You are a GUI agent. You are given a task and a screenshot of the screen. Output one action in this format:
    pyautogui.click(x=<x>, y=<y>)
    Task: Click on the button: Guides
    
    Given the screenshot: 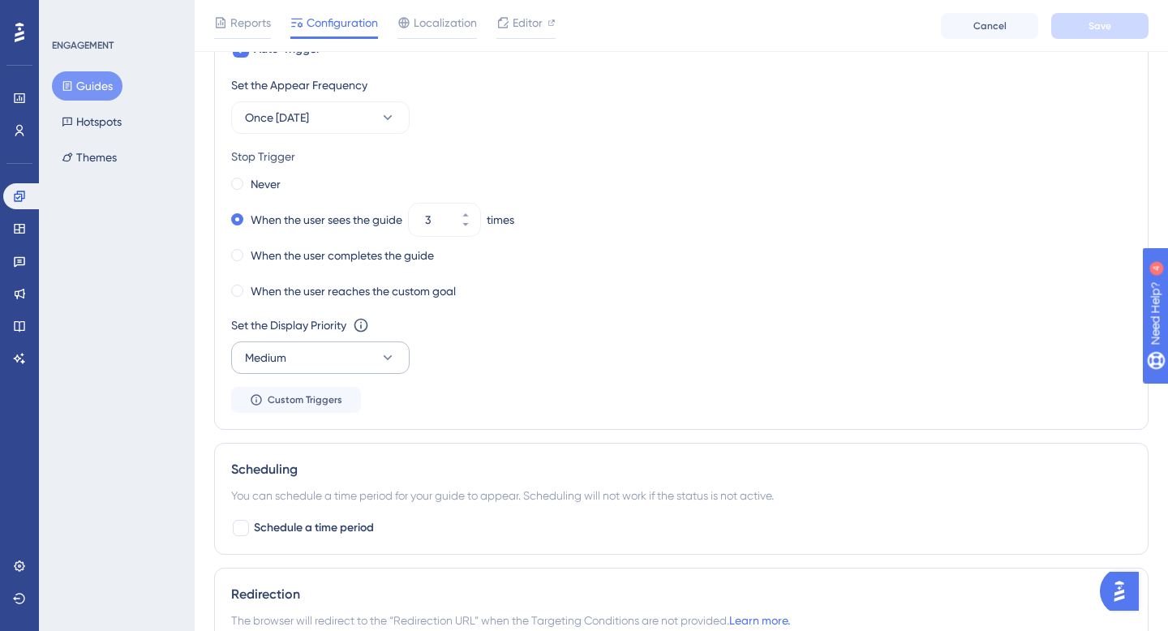 What is the action you would take?
    pyautogui.click(x=87, y=86)
    